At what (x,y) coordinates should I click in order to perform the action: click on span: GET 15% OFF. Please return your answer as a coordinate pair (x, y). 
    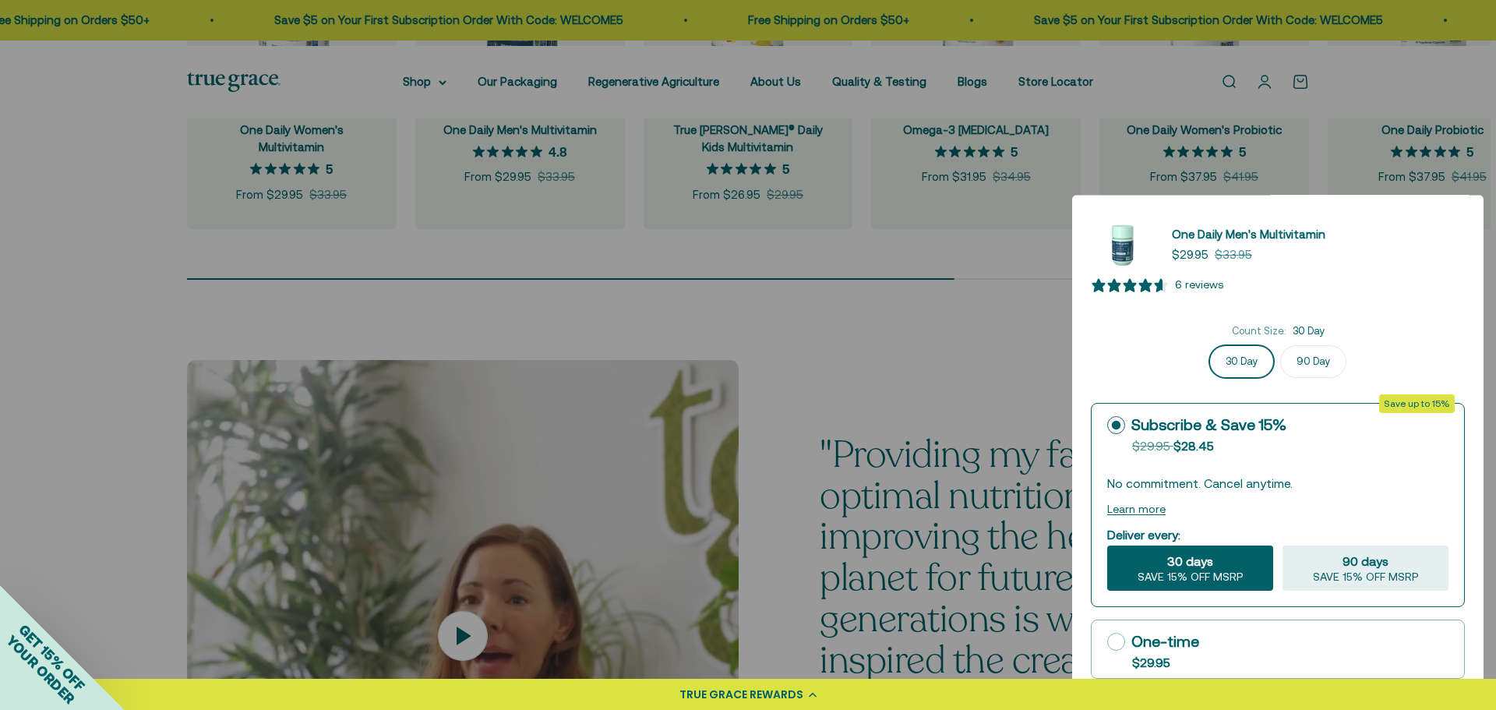
    Looking at the image, I should click on (51, 657).